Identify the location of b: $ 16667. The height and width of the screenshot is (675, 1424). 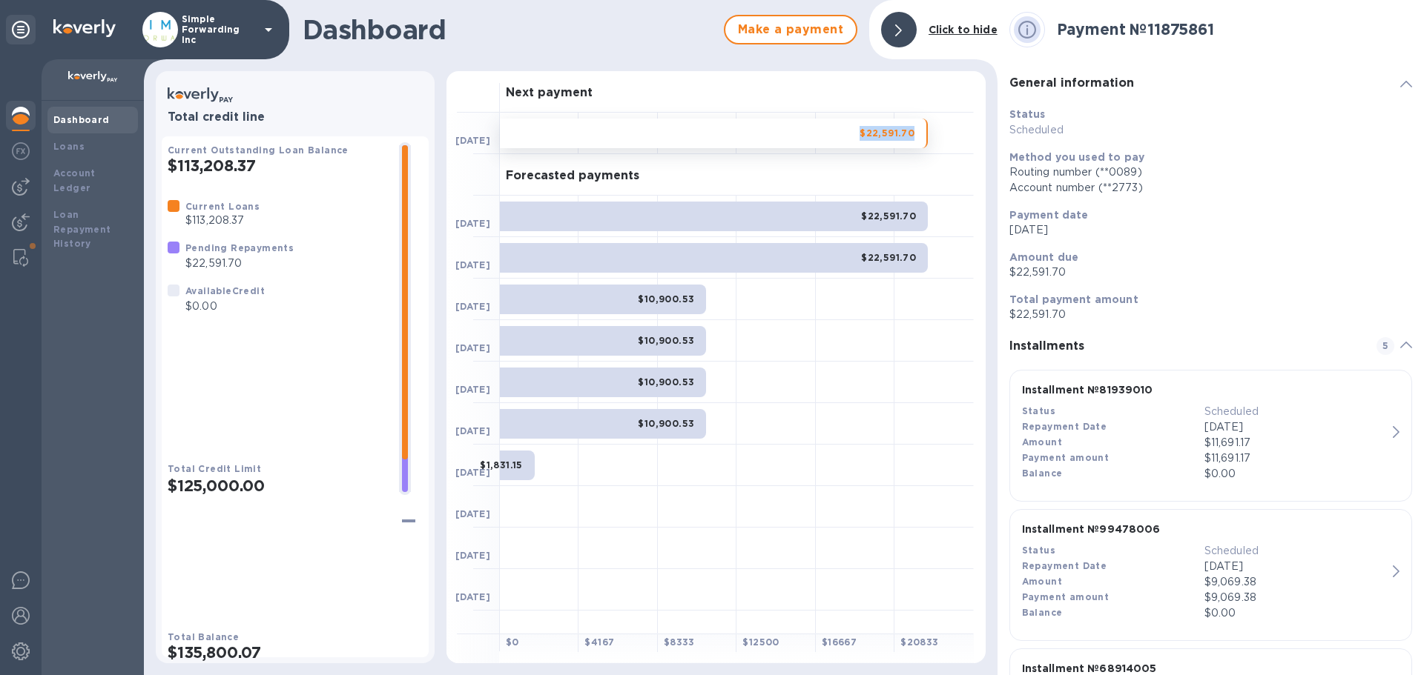
(839, 642).